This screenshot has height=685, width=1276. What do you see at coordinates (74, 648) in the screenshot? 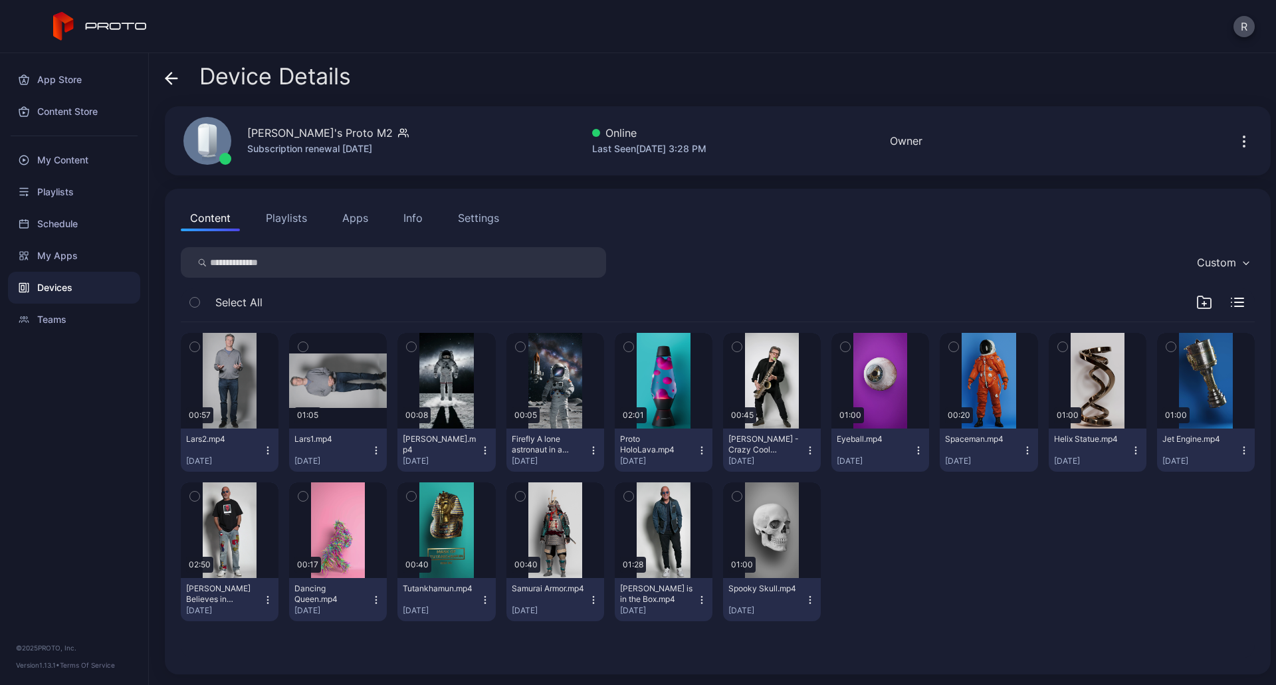
I see `div: © 2025 PROTO, Inc.` at bounding box center [74, 648].